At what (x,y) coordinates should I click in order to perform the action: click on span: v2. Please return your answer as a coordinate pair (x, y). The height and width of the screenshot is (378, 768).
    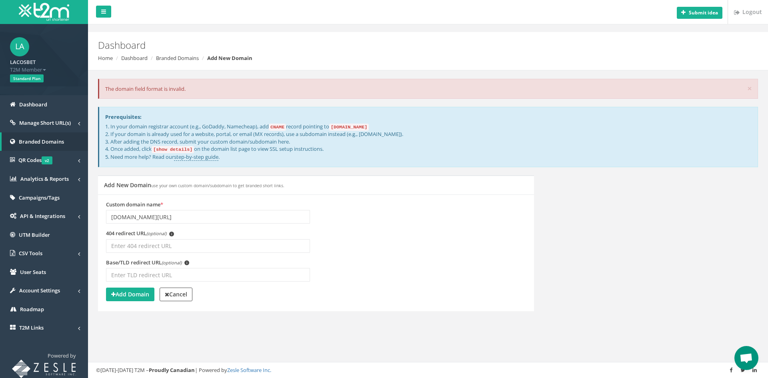
    Looking at the image, I should click on (47, 160).